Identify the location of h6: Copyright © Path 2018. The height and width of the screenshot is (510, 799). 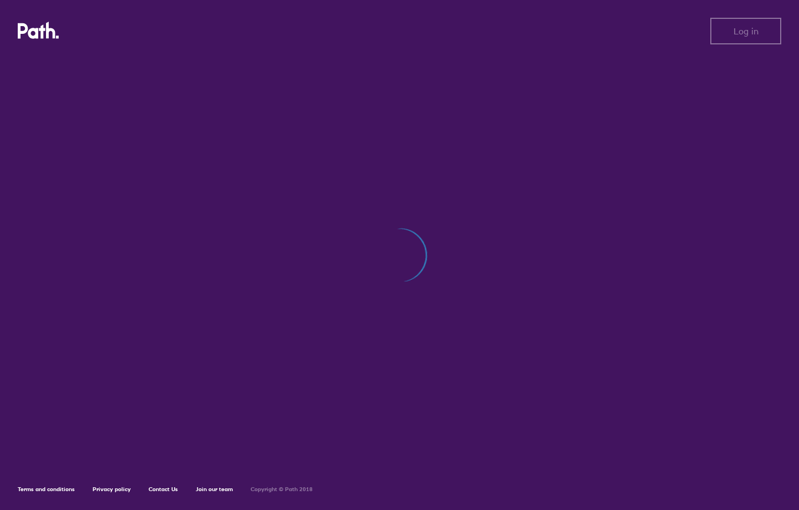
(282, 489).